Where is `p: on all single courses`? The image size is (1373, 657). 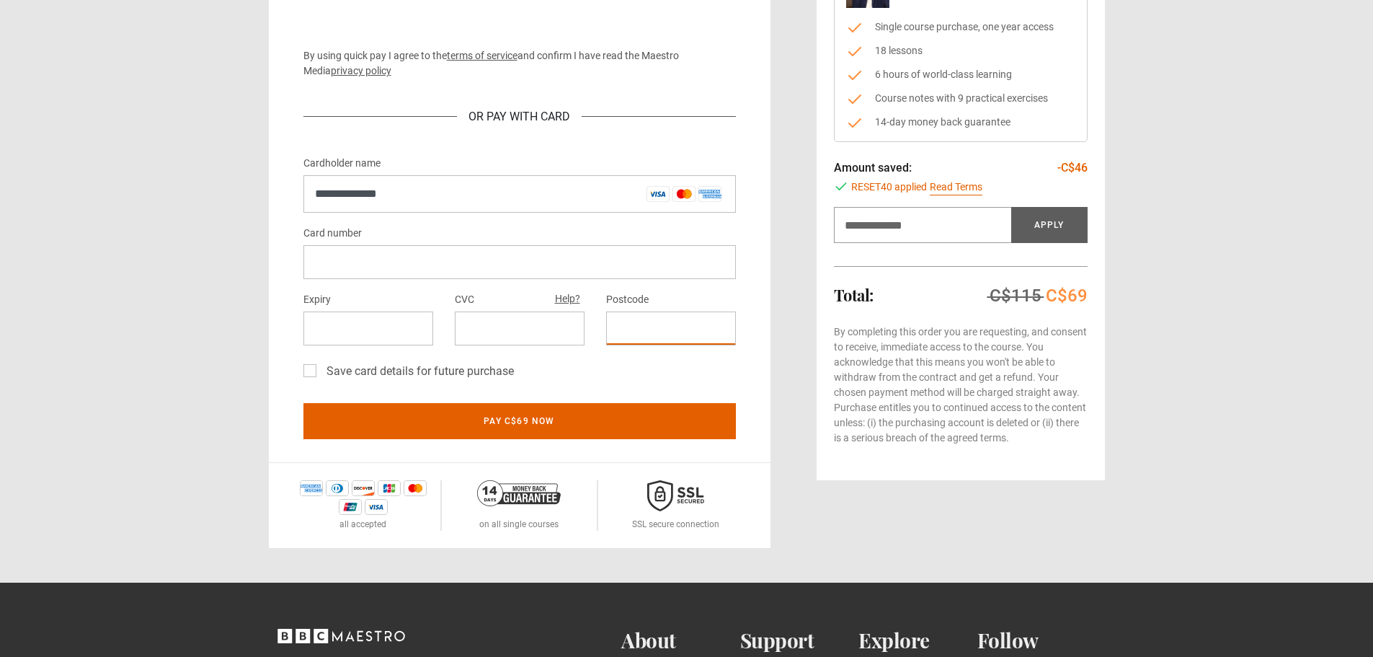
p: on all single courses is located at coordinates (519, 524).